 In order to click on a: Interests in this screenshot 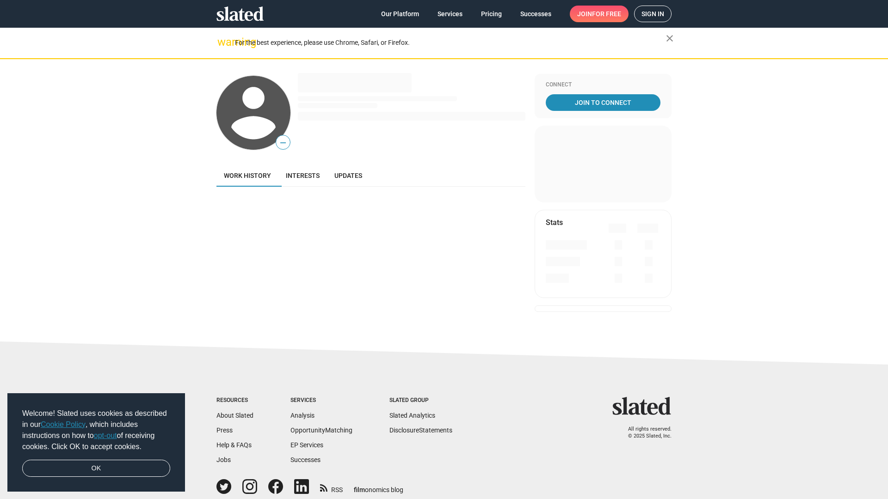, I will do `click(302, 176)`.